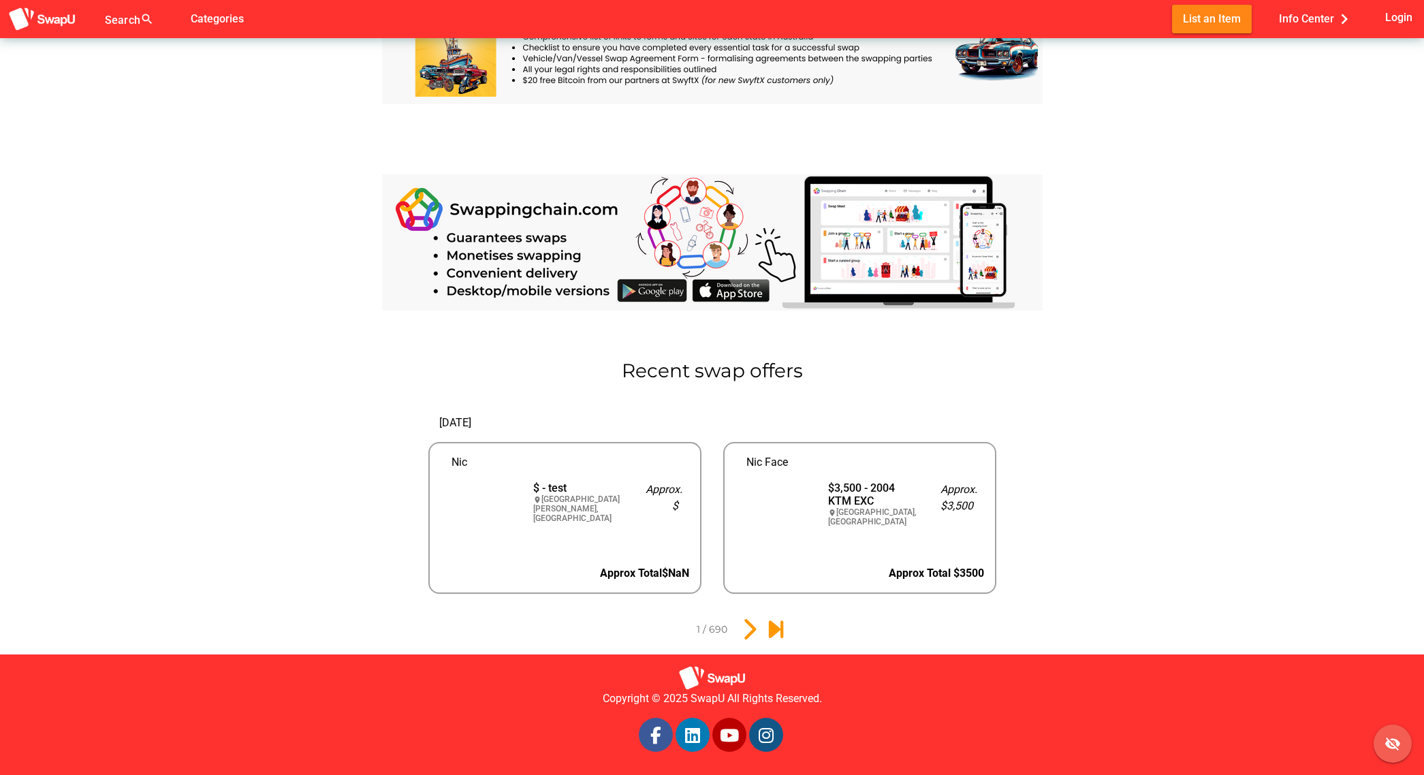 The height and width of the screenshot is (775, 1424). Describe the element at coordinates (565, 462) in the screenshot. I see `div: Nic` at that location.